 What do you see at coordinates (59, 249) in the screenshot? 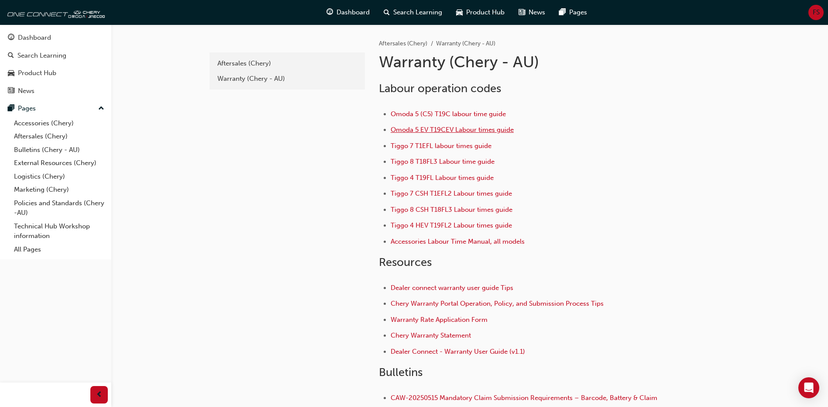
I see `a: All Pages` at bounding box center [59, 249].